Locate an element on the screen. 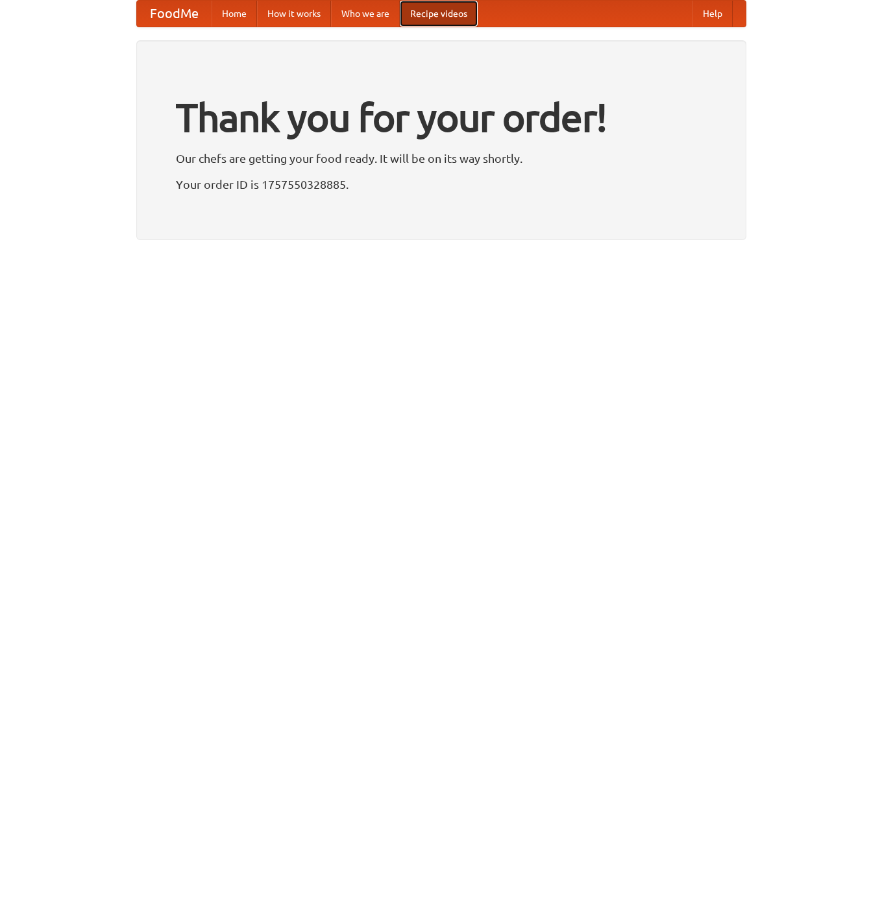 The height and width of the screenshot is (918, 882). a: FoodMe is located at coordinates (174, 14).